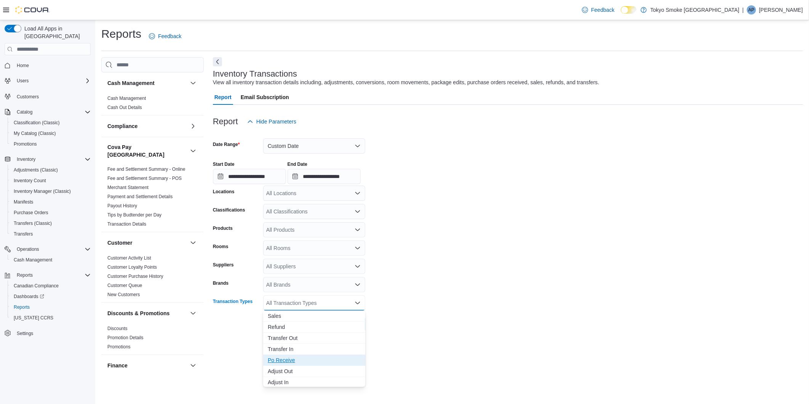  What do you see at coordinates (51, 307) in the screenshot?
I see `span: Reports` at bounding box center [51, 307].